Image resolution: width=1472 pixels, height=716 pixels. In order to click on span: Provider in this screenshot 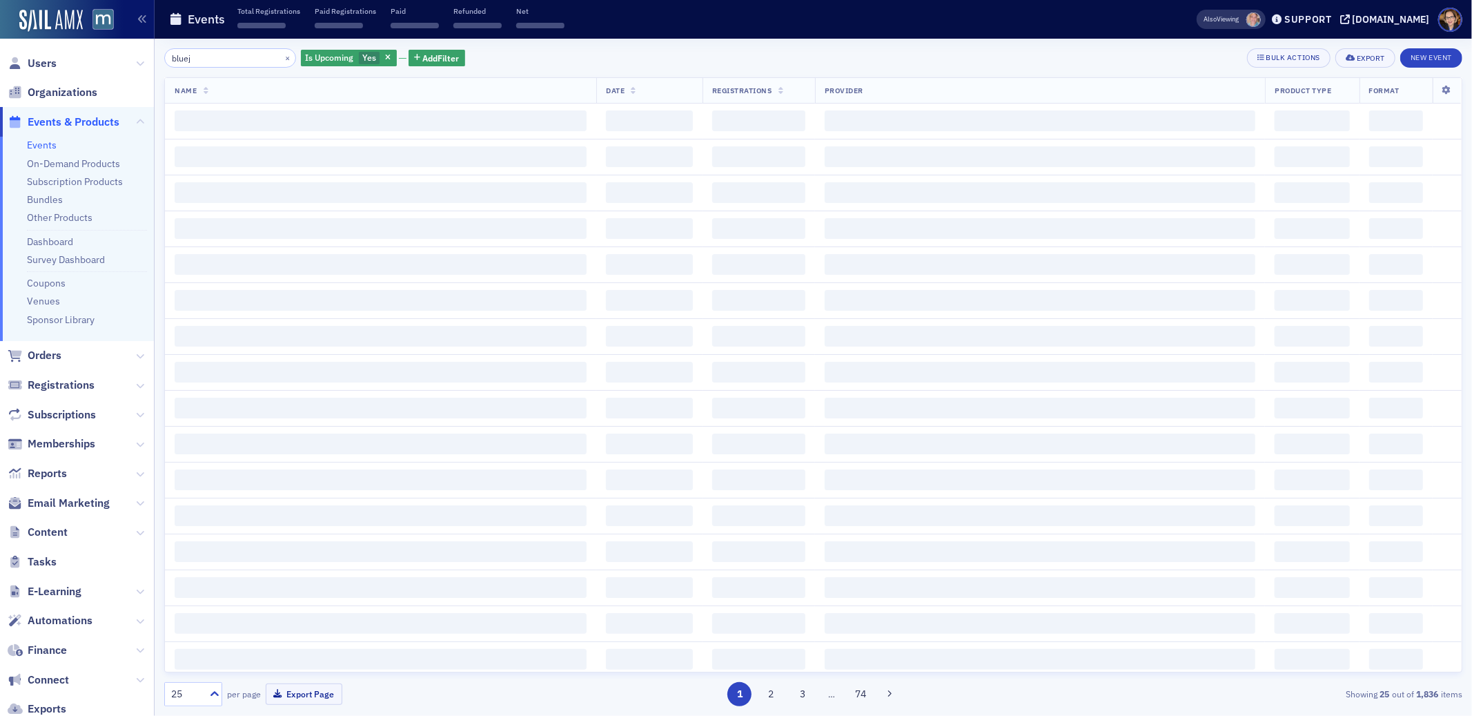, I will do `click(844, 90)`.